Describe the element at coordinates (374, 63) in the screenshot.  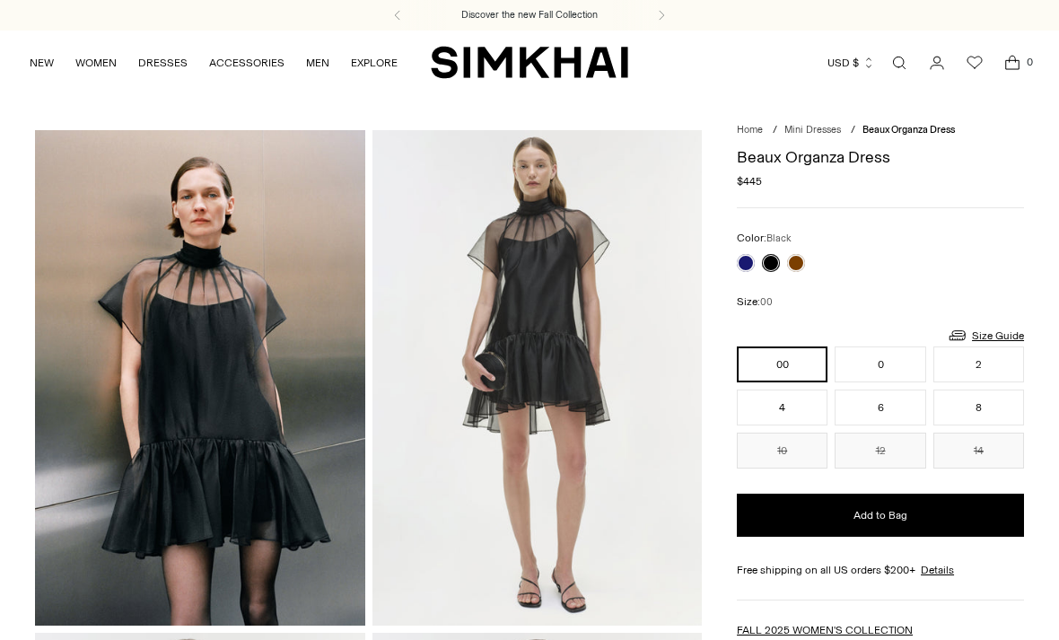
I see `a: EXPLORE` at that location.